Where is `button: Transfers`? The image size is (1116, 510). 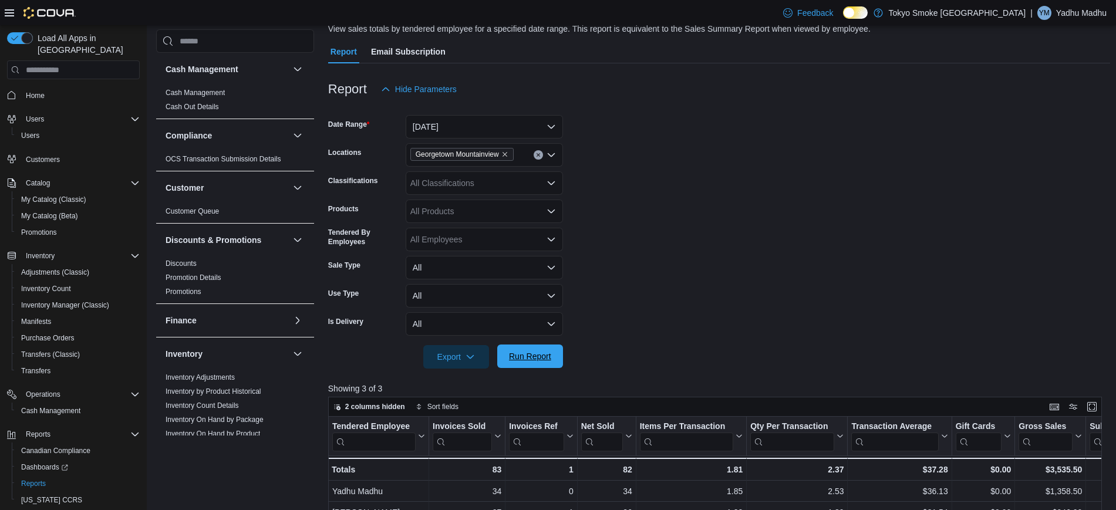 button: Transfers is located at coordinates (78, 371).